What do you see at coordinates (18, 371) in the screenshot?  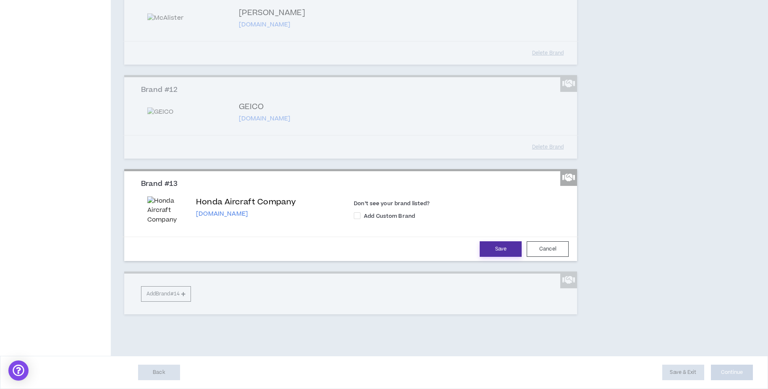 I see `div: Open Intercom Messenger` at bounding box center [18, 371].